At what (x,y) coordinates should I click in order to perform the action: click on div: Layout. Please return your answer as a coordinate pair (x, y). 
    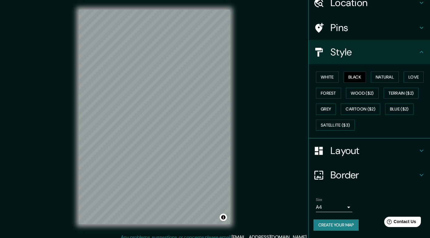
    Looking at the image, I should click on (370, 150).